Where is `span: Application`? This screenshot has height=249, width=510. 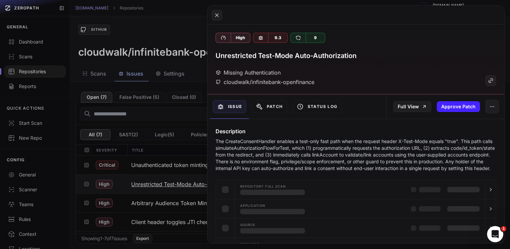 span: Application is located at coordinates (253, 206).